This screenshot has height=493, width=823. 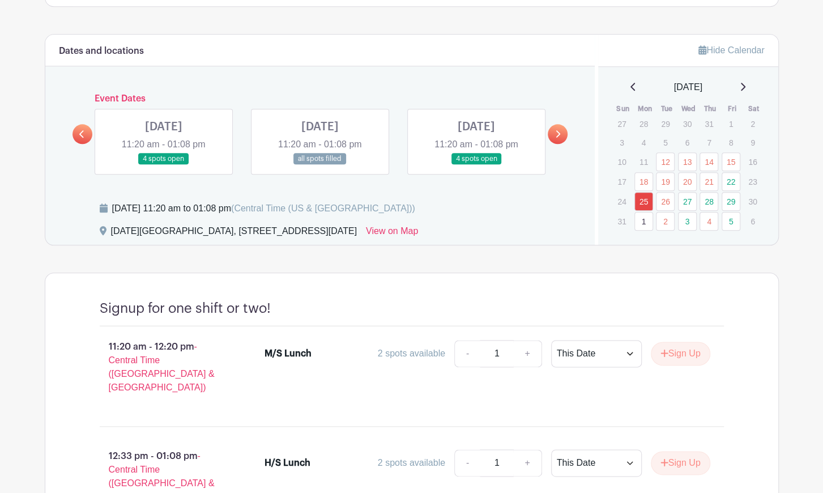 I want to click on p: 27, so click(x=622, y=124).